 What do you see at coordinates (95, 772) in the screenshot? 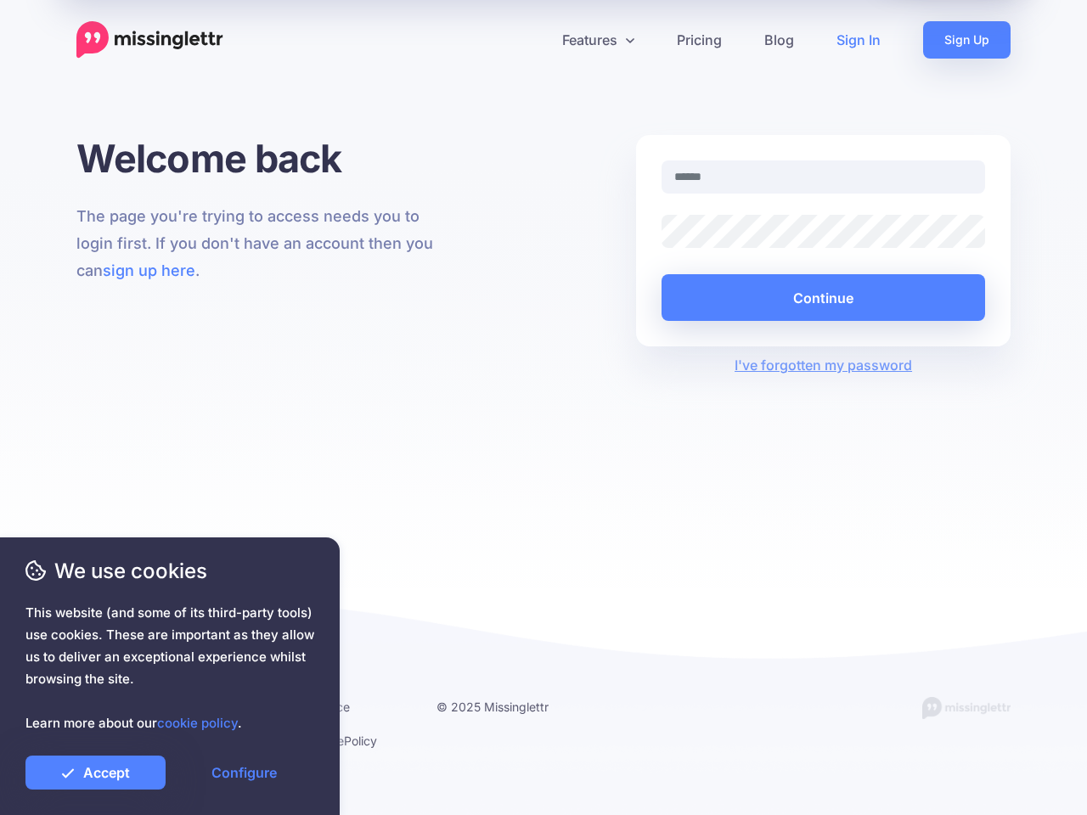
I see `a: Accept` at bounding box center [95, 772].